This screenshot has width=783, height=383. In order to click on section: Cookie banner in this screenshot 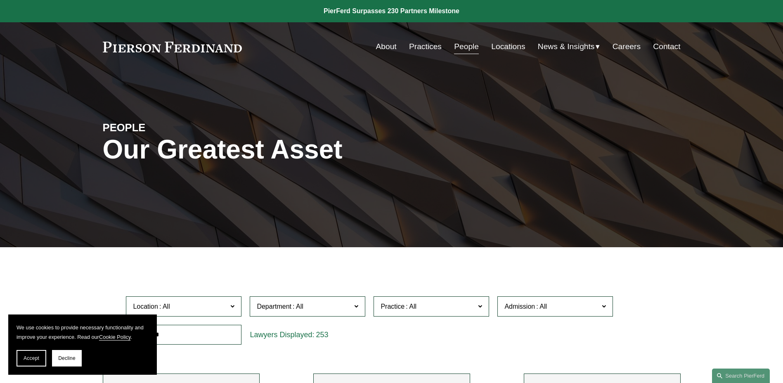, I will do `click(83, 345)`.